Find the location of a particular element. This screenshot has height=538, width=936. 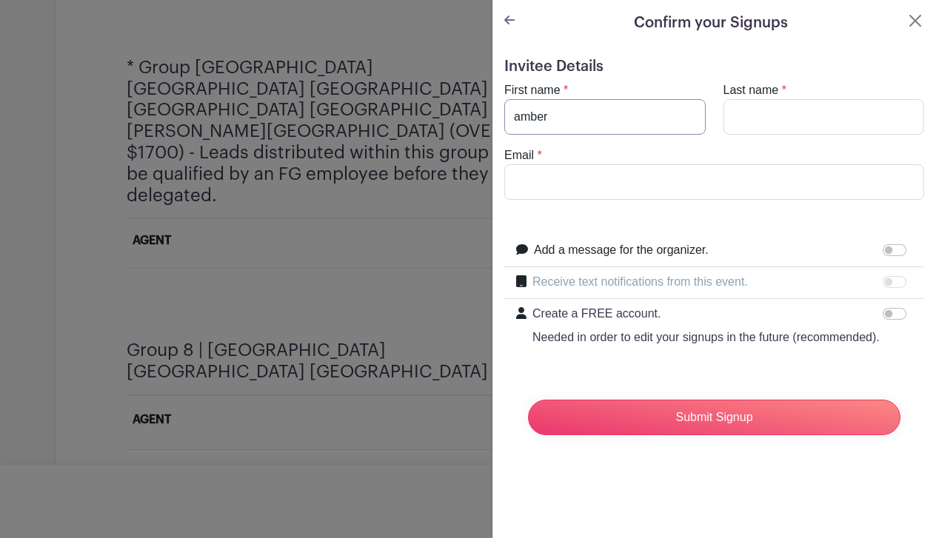

label: Receive text notifications from this event. is located at coordinates (640, 282).